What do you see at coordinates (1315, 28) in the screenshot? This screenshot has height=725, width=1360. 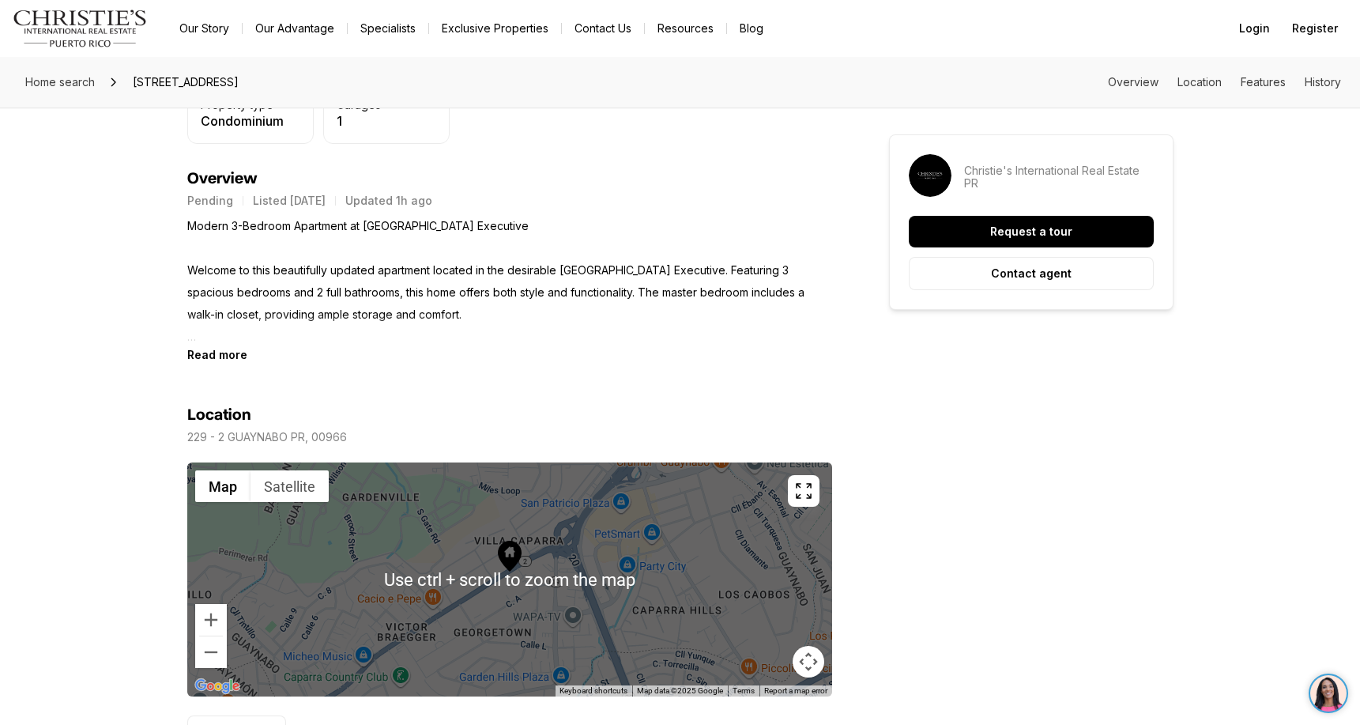 I see `button: Register` at bounding box center [1315, 28].